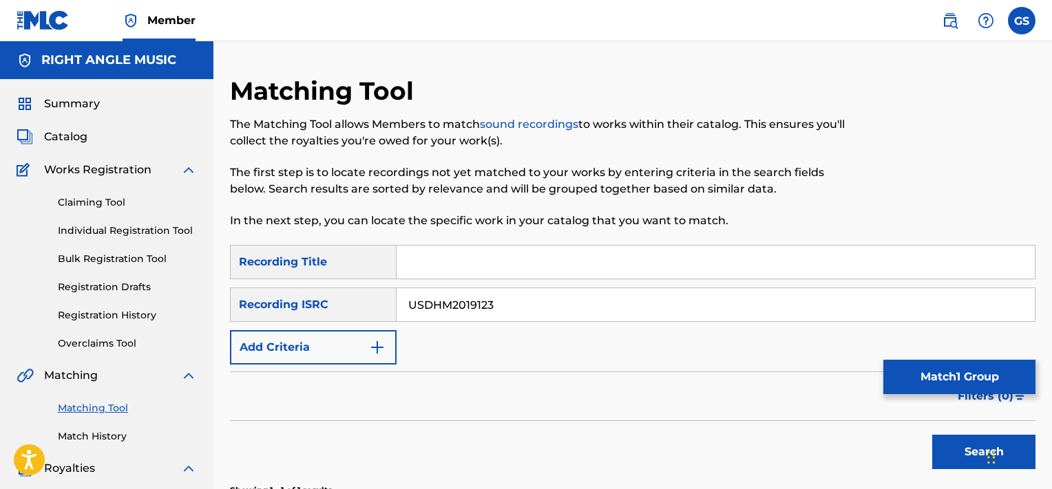 The height and width of the screenshot is (489, 1052). Describe the element at coordinates (25, 376) in the screenshot. I see `img: Matching` at that location.